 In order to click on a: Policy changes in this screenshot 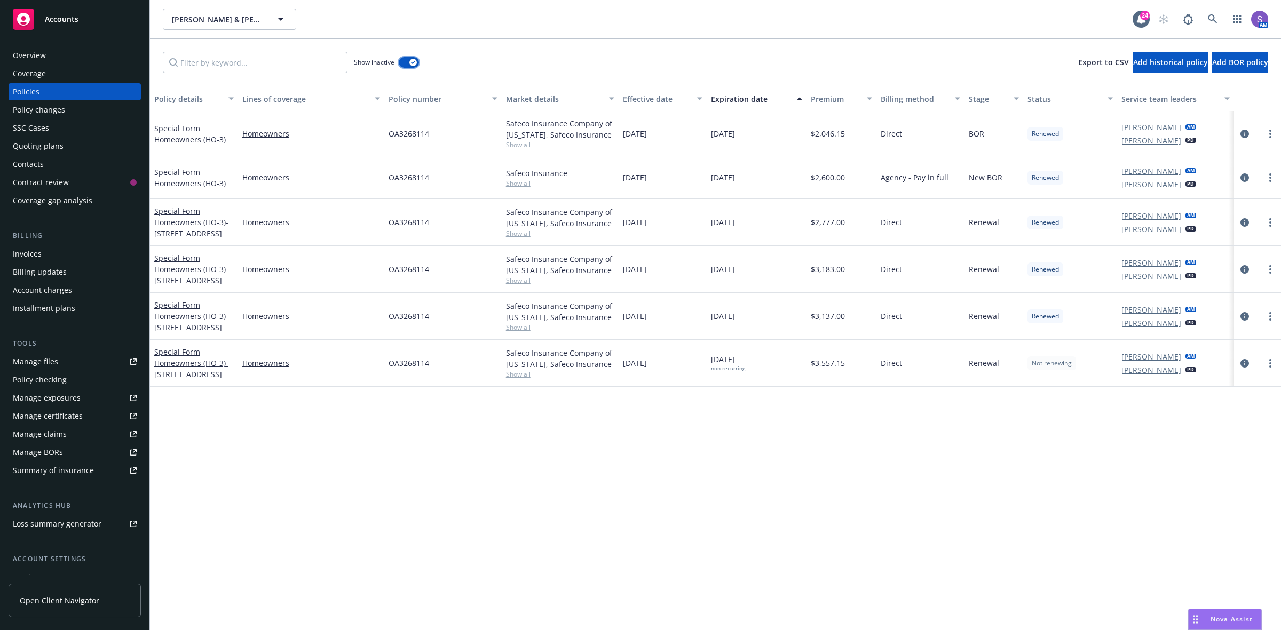, I will do `click(75, 110)`.